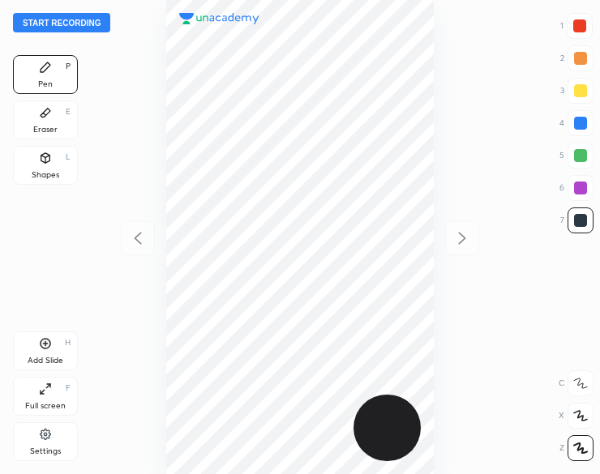 This screenshot has height=474, width=600. I want to click on img: logo.38c385cc.svg, so click(219, 19).